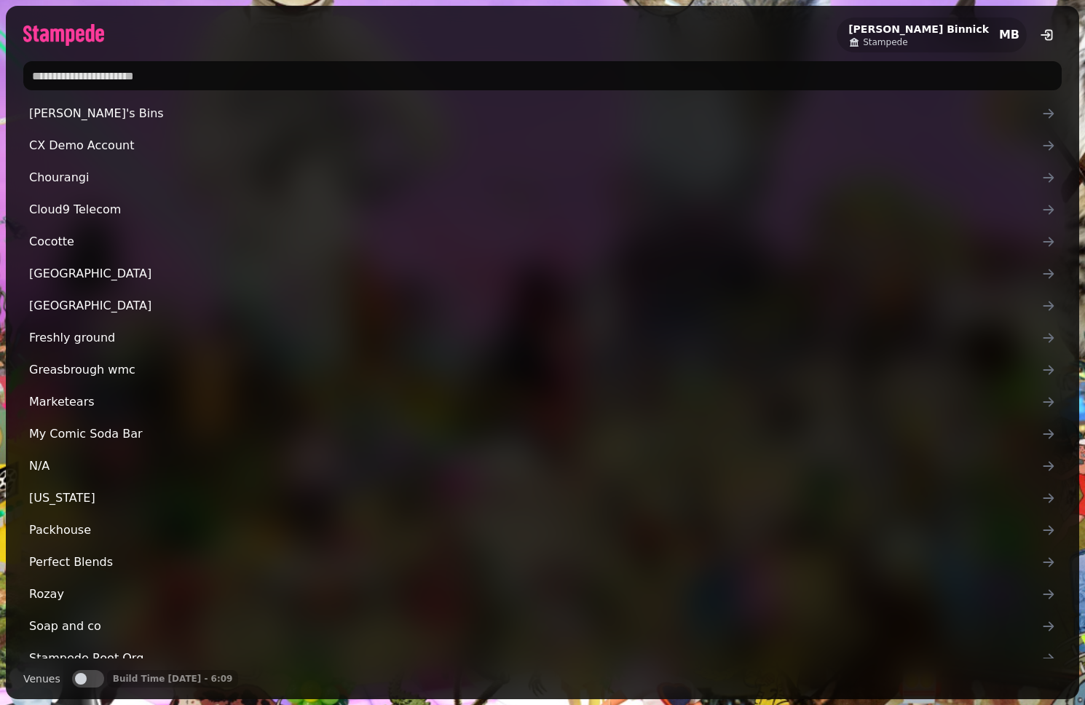  What do you see at coordinates (885, 42) in the screenshot?
I see `span: Stampede` at bounding box center [885, 42].